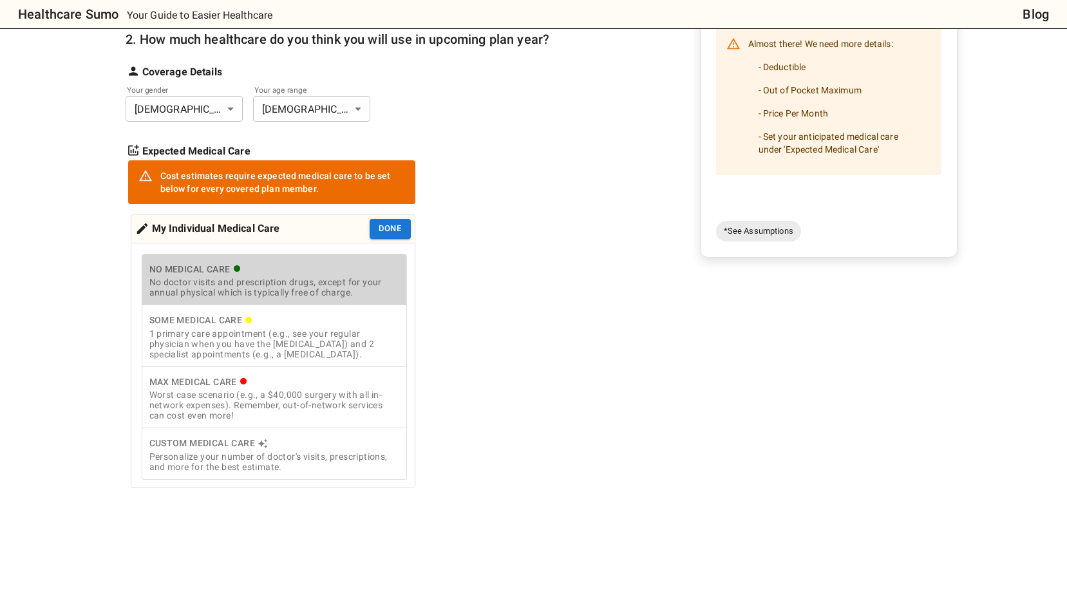 The height and width of the screenshot is (595, 1067). I want to click on label: Your age range, so click(303, 89).